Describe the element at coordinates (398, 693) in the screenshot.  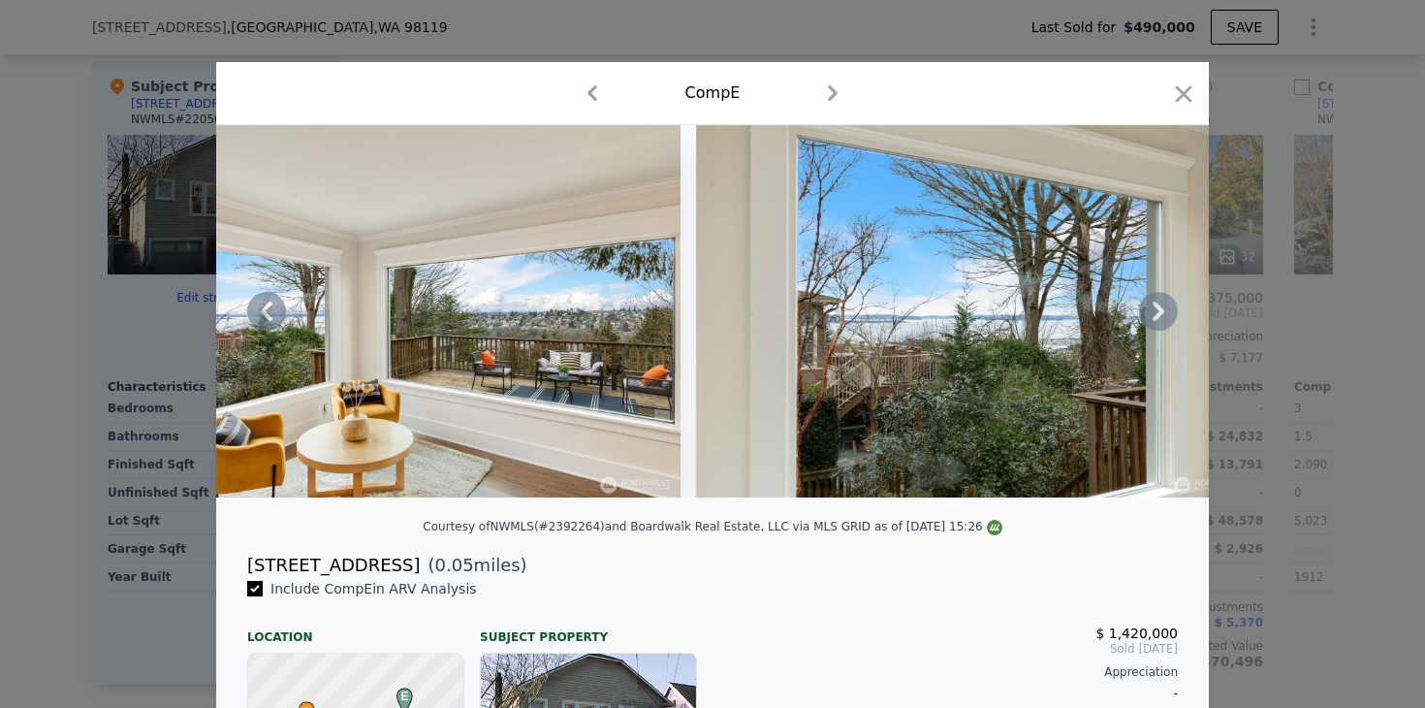
I see `div: E` at that location.